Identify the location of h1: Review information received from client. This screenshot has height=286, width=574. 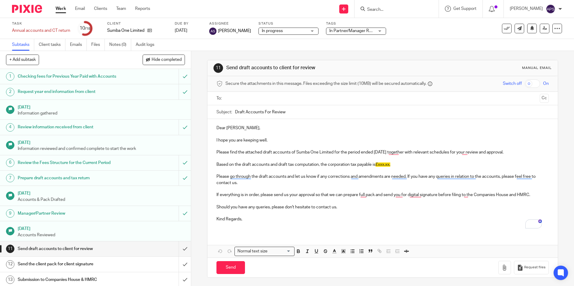
(69, 127).